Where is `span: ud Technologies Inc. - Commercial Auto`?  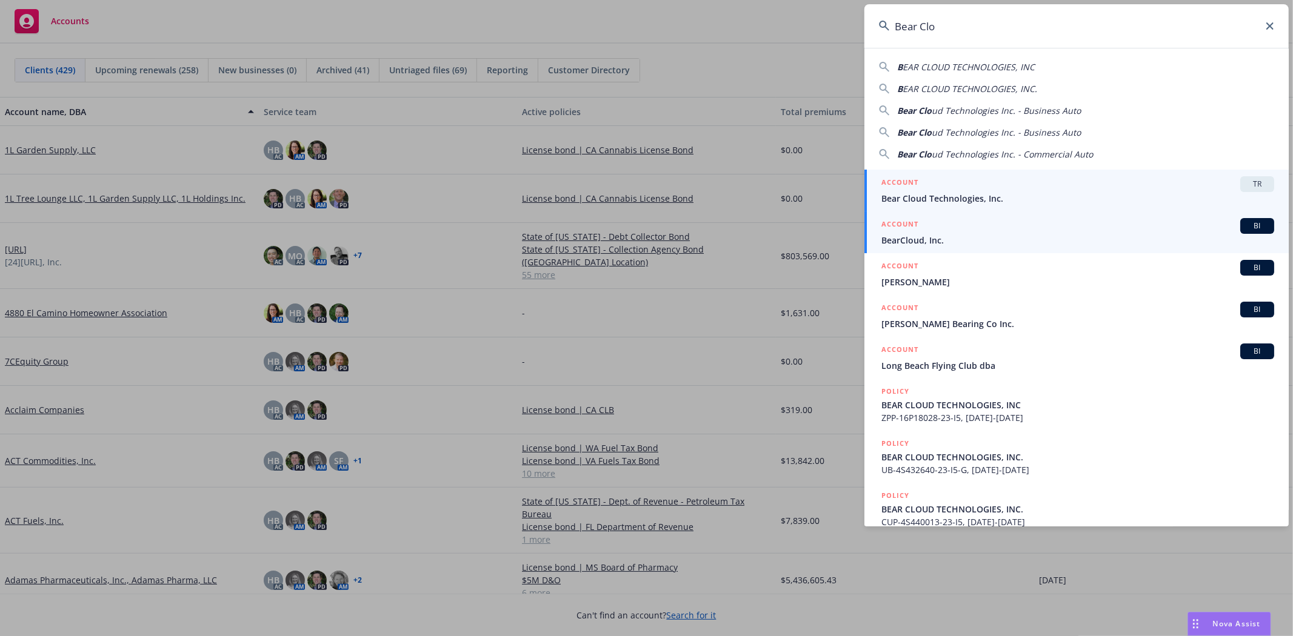 span: ud Technologies Inc. - Commercial Auto is located at coordinates (1012, 154).